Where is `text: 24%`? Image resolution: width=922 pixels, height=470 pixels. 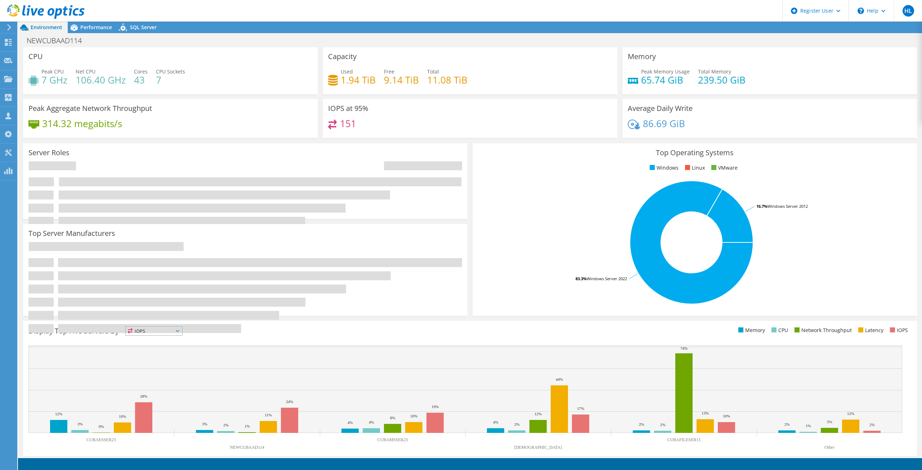 text: 24% is located at coordinates (290, 402).